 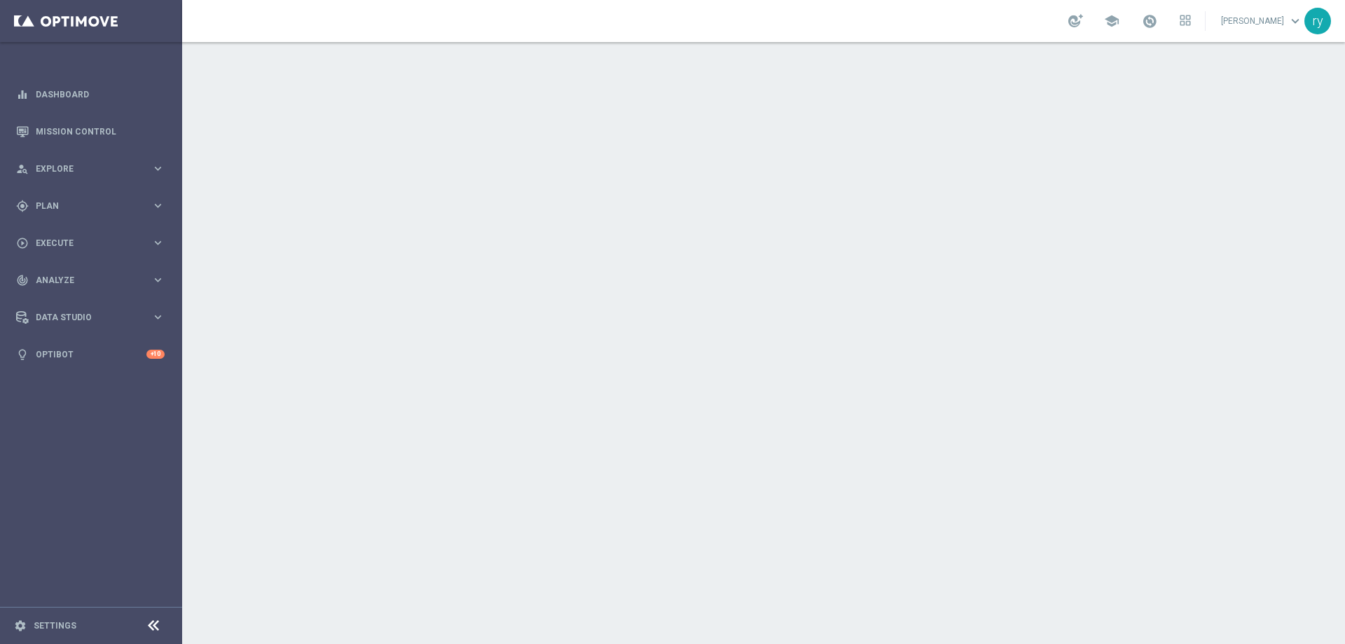 I want to click on i: play_circle_outline, so click(x=22, y=243).